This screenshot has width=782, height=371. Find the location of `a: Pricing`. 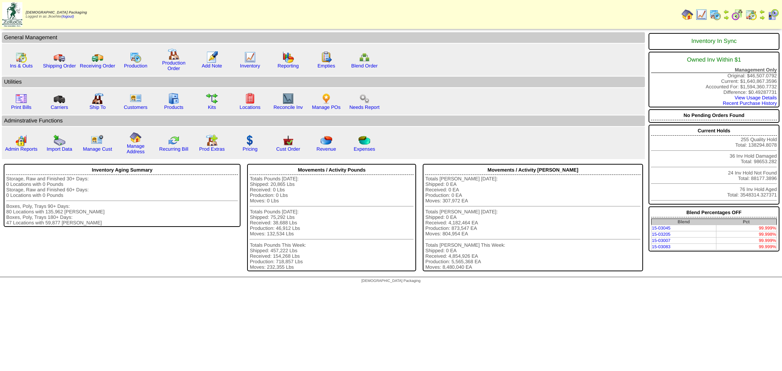

a: Pricing is located at coordinates (250, 149).